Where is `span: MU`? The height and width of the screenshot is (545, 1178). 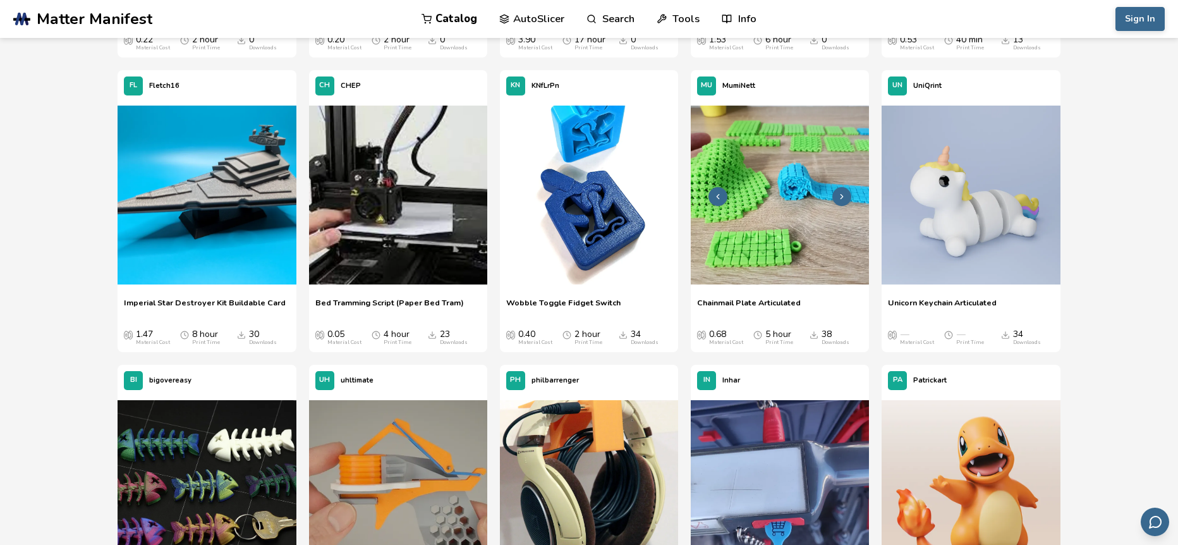
span: MU is located at coordinates (707, 85).